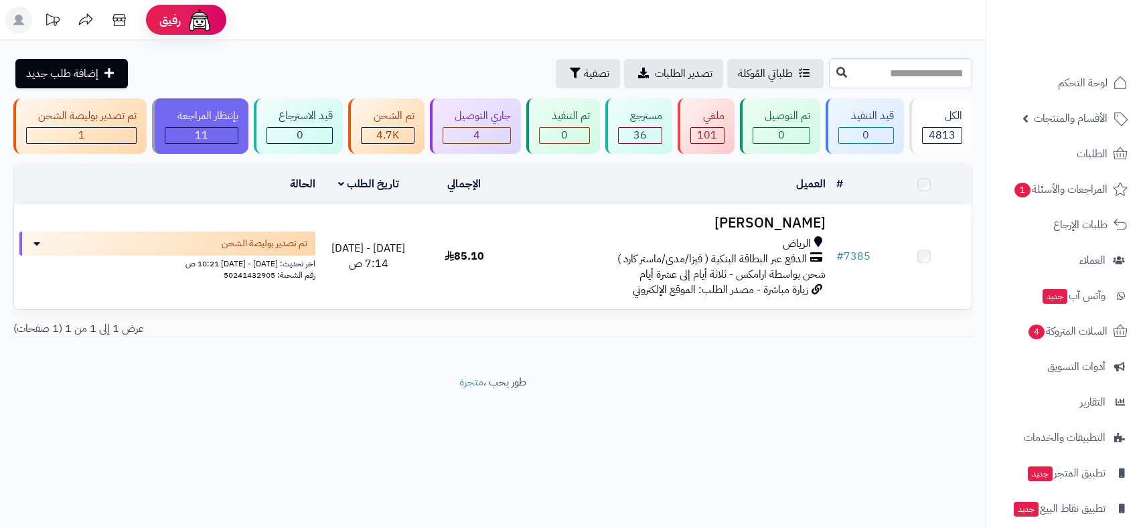  What do you see at coordinates (464, 256) in the screenshot?
I see `span: 85.10` at bounding box center [464, 256].